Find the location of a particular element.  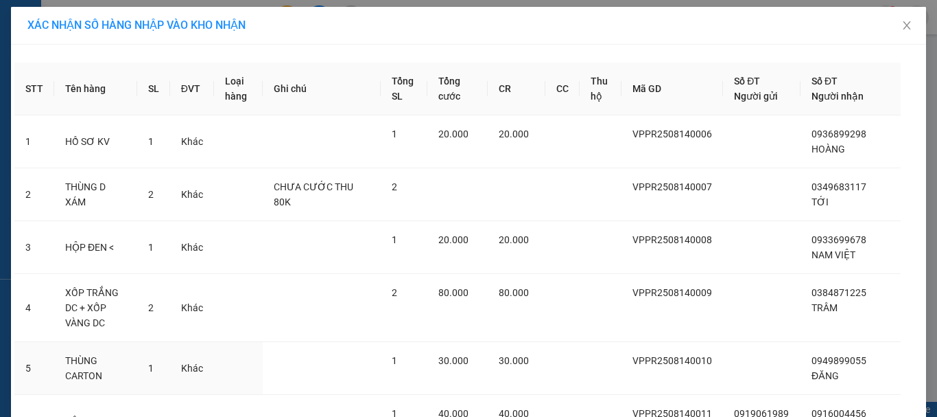

span: CHƯA CƯỚC THU 80K is located at coordinates (314, 194).